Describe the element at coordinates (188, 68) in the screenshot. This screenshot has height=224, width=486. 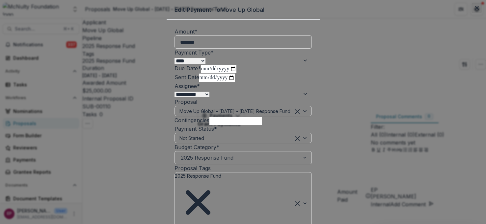
I see `label: Due Date` at that location.